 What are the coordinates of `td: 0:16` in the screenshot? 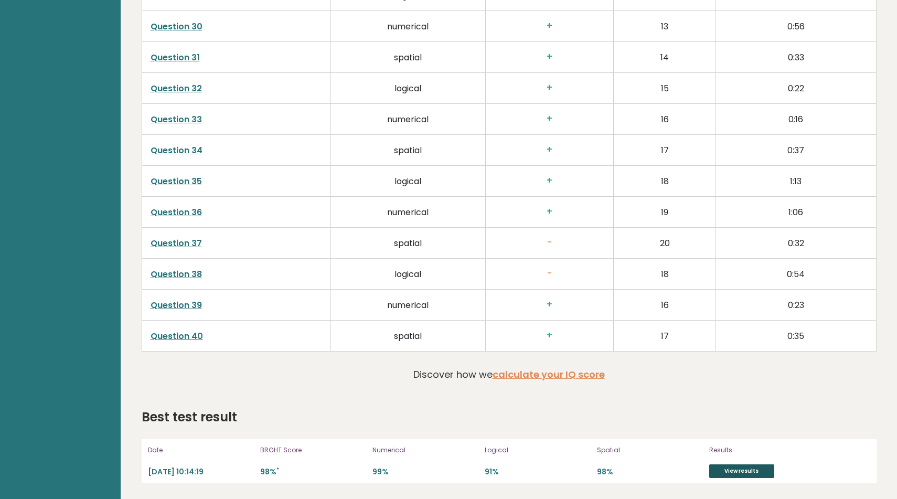 It's located at (796, 119).